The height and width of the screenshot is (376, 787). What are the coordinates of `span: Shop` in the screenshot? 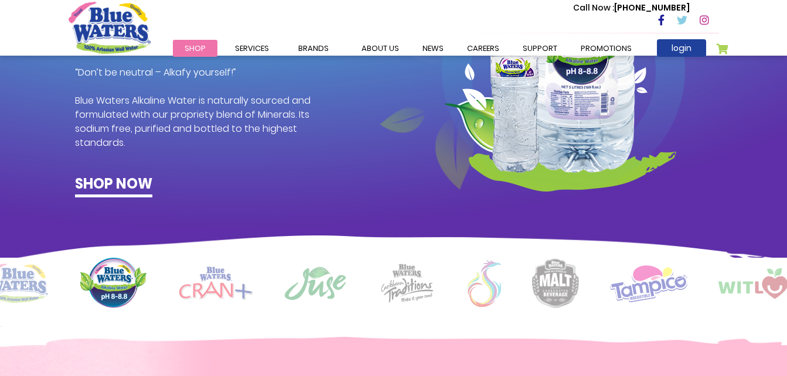 It's located at (195, 48).